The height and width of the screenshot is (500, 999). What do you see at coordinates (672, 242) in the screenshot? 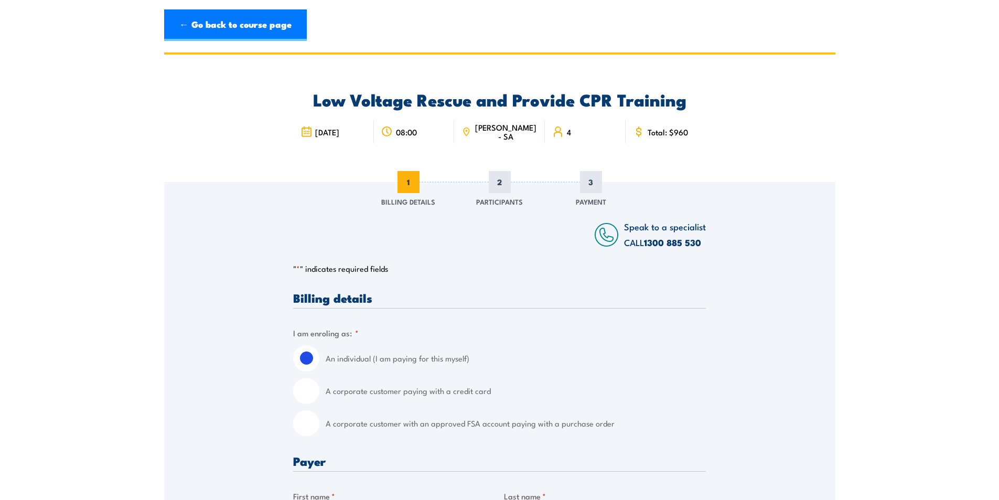
I see `a: 1300 885 530` at bounding box center [672, 242].